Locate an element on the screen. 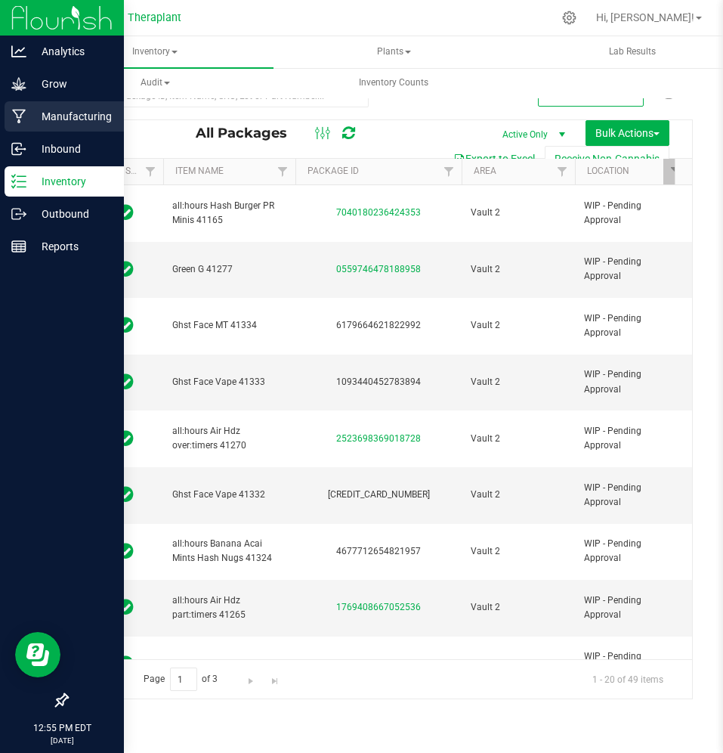 This screenshot has width=723, height=753. span: Audit is located at coordinates (155, 83).